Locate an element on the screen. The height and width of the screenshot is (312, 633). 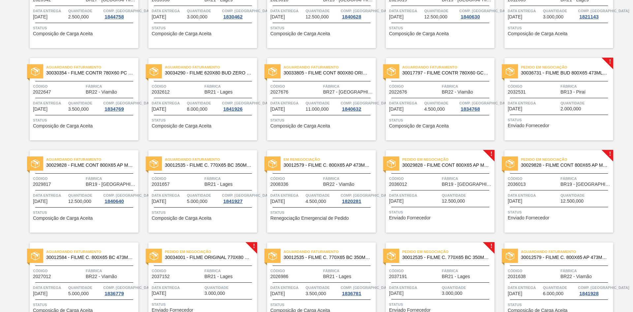
div: 1820281 is located at coordinates (351, 201).